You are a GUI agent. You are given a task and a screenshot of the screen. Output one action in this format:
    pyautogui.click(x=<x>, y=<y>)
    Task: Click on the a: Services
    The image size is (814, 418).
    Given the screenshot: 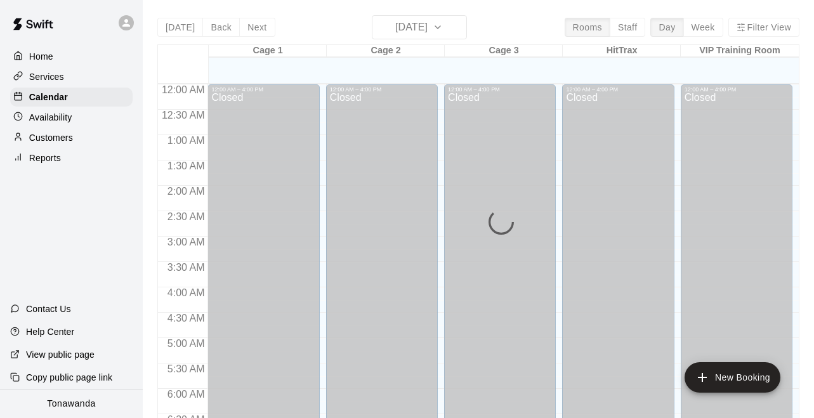 What is the action you would take?
    pyautogui.click(x=71, y=77)
    